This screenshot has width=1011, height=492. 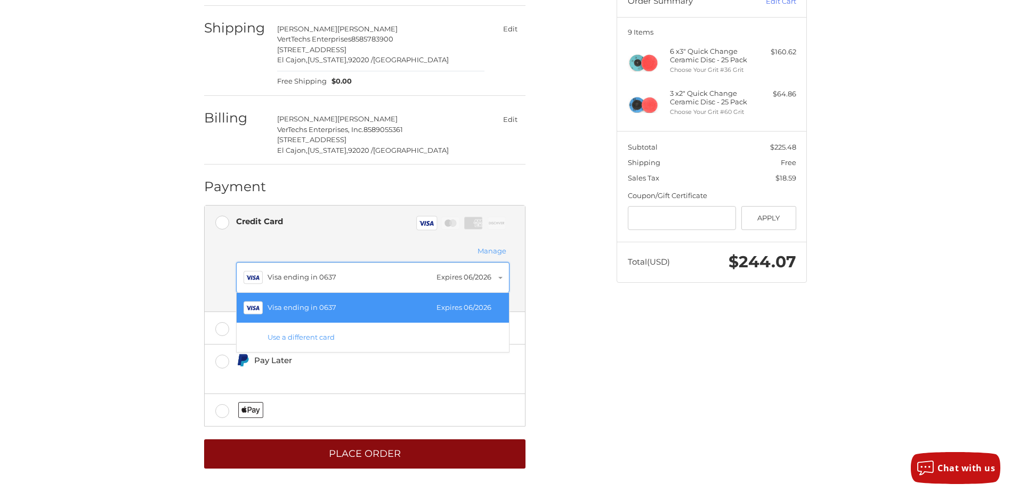 I want to click on div: $64.86, so click(x=775, y=94).